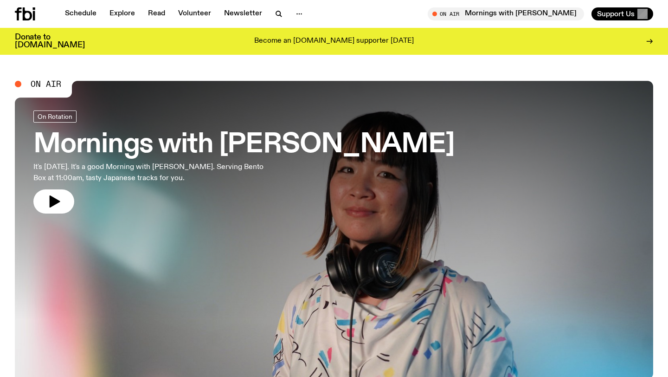 This screenshot has height=377, width=668. Describe the element at coordinates (194, 14) in the screenshot. I see `a: Volunteer` at that location.